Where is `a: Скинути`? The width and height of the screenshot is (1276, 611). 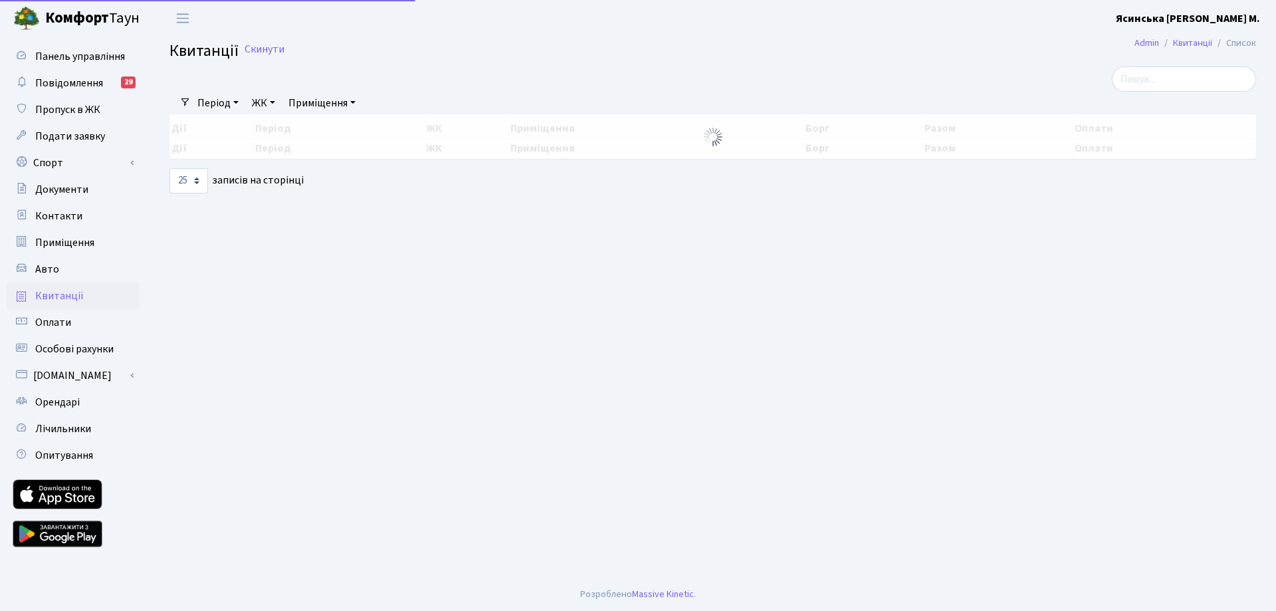 a: Скинути is located at coordinates (265, 49).